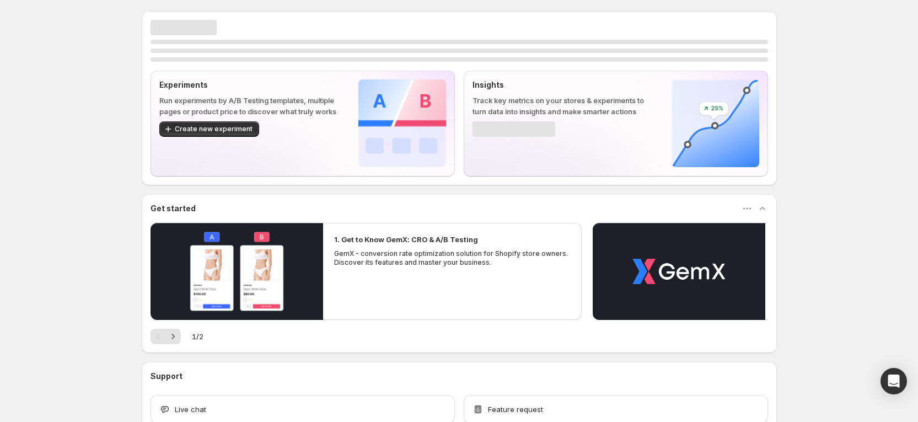 The width and height of the screenshot is (918, 422). What do you see at coordinates (563, 106) in the screenshot?
I see `p: Track key metrics on your stores & experiments to turn data into insights and make smarter actions` at bounding box center [563, 106].